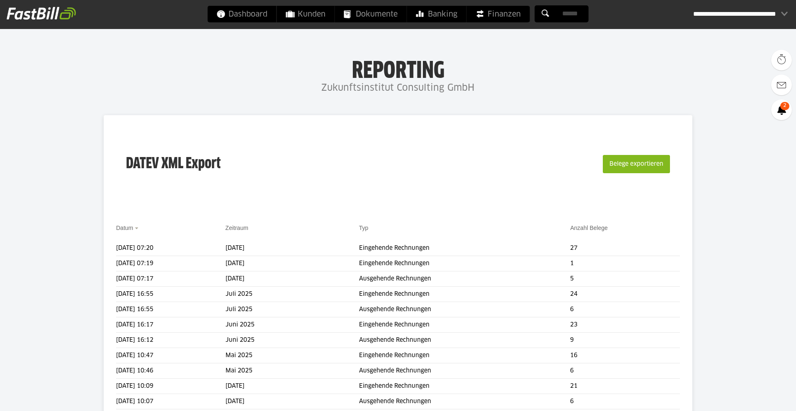 This screenshot has height=411, width=796. I want to click on span: 2, so click(785, 106).